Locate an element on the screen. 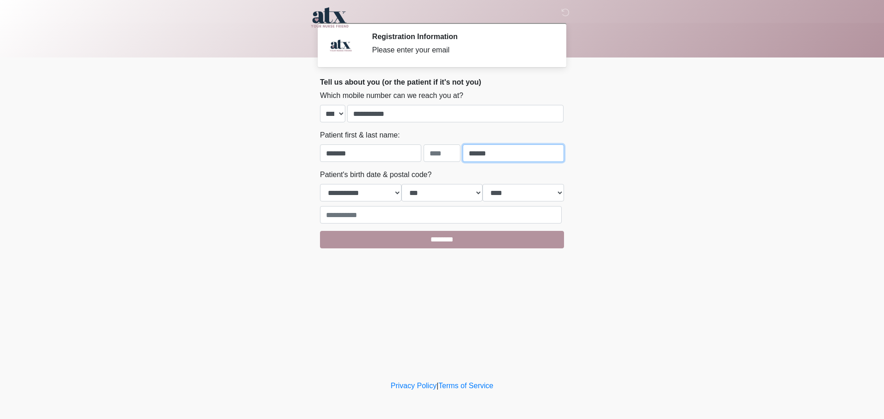 This screenshot has height=419, width=884. h2: Registration Information is located at coordinates (461, 36).